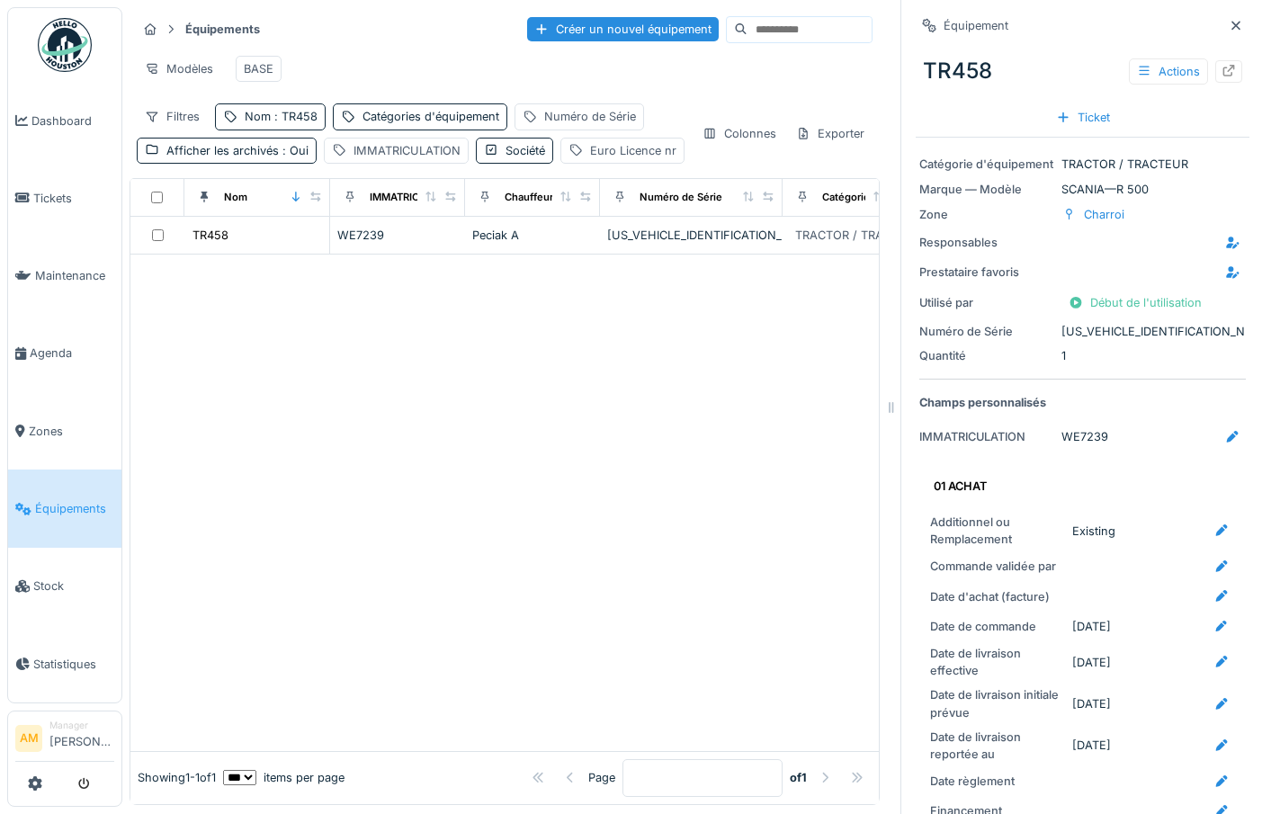 This screenshot has height=814, width=1271. I want to click on a: Stock, so click(65, 586).